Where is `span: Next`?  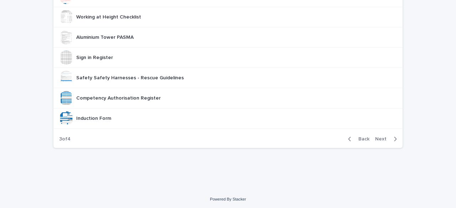 span: Next is located at coordinates (383, 139).